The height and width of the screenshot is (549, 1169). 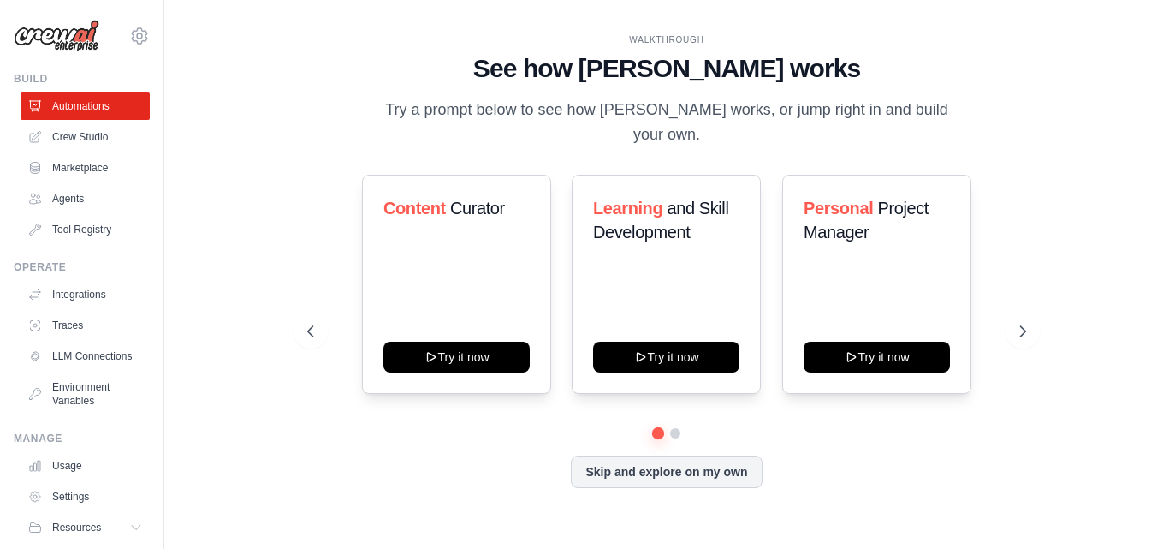 I want to click on span: Project Manager, so click(x=866, y=220).